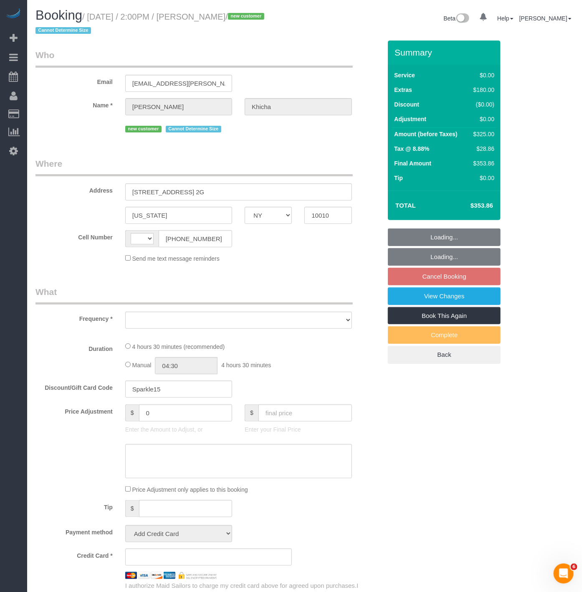 The width and height of the screenshot is (582, 592). Describe the element at coordinates (59, 15) in the screenshot. I see `span: Booking` at that location.